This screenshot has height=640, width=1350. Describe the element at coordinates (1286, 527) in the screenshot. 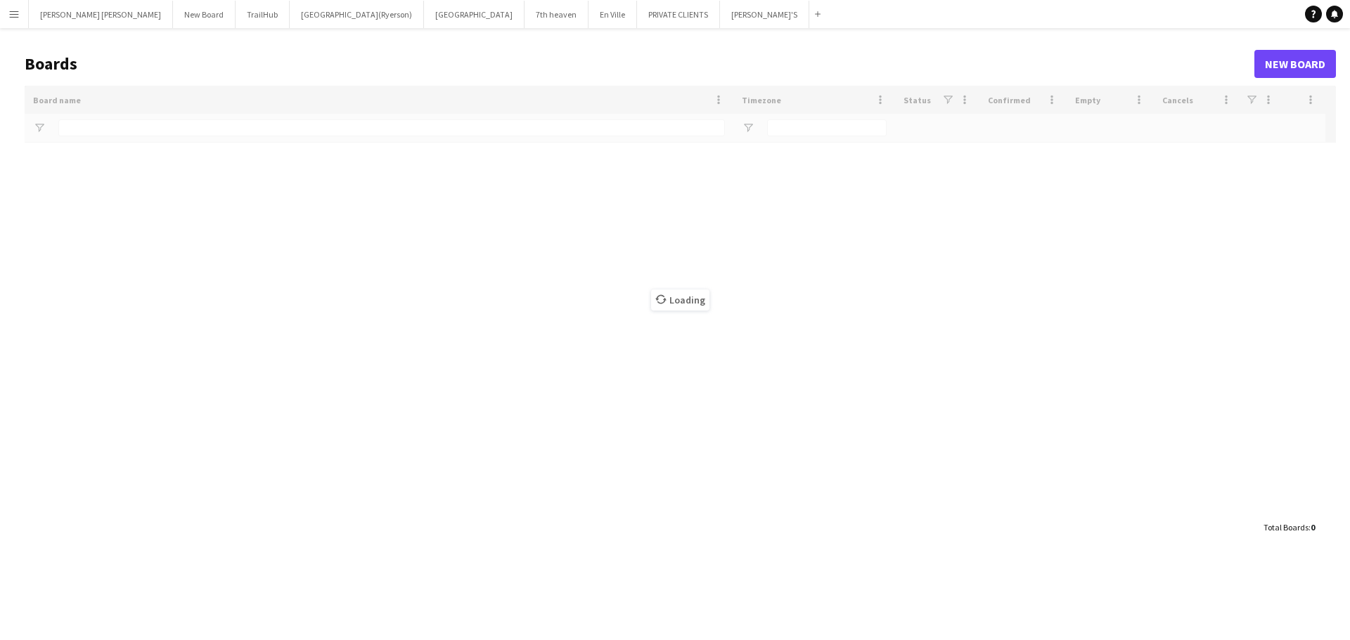

I see `span: Total Boards` at that location.